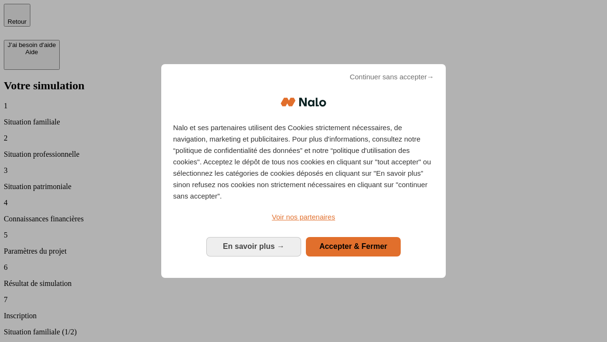 This screenshot has height=342, width=607. I want to click on p: Nalo et ses partenaires utilisent des Cookies strictement nécessaires, de navigation, marketing e..., so click(304, 162).